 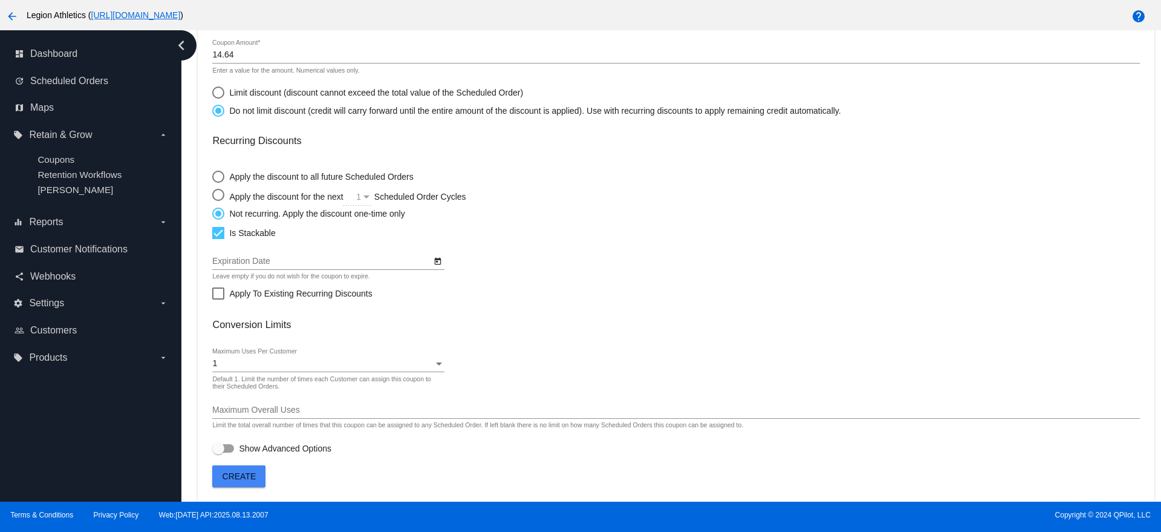 What do you see at coordinates (18, 303) in the screenshot?
I see `i: settings` at bounding box center [18, 303].